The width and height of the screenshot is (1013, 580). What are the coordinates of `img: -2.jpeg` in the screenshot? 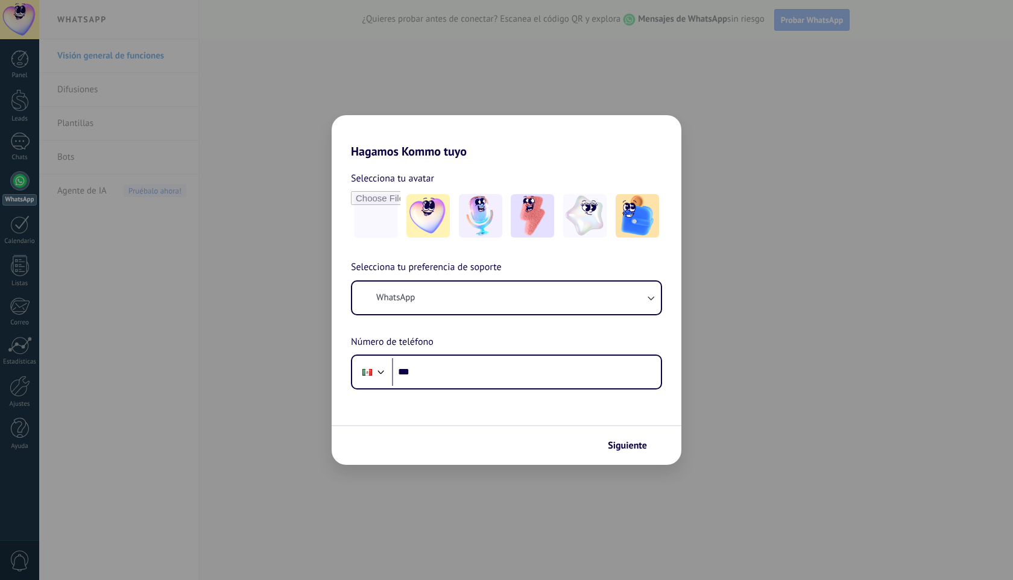 It's located at (480, 216).